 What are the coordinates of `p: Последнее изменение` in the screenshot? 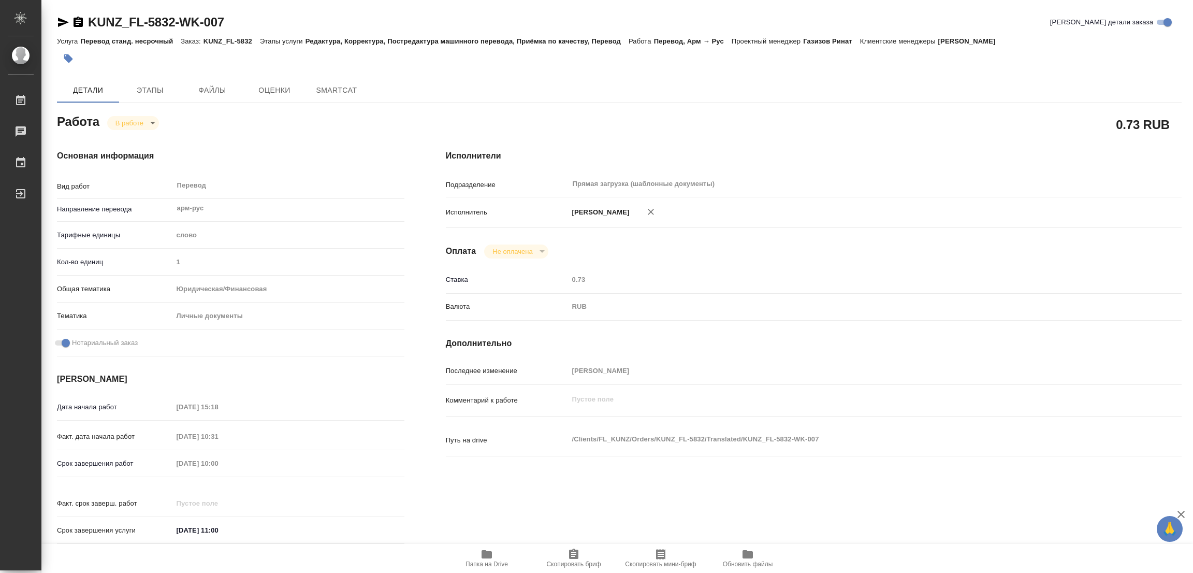 It's located at (507, 371).